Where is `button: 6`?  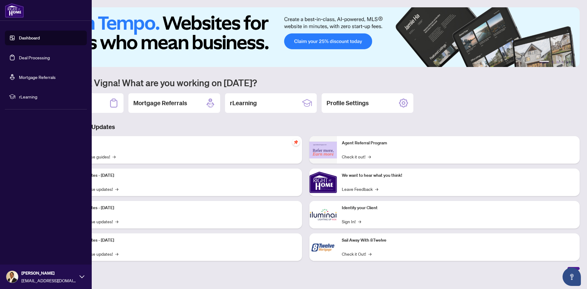 button: 6 is located at coordinates (572, 62).